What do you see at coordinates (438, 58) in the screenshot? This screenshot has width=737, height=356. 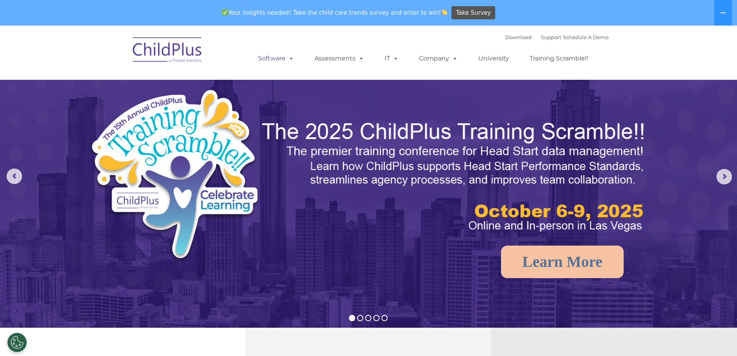 I see `a: Company` at bounding box center [438, 58].